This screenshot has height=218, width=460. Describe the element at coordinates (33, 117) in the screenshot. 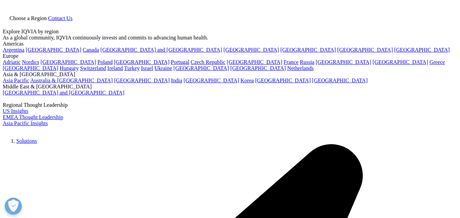

I see `a: EMEA Thought Leadership` at that location.